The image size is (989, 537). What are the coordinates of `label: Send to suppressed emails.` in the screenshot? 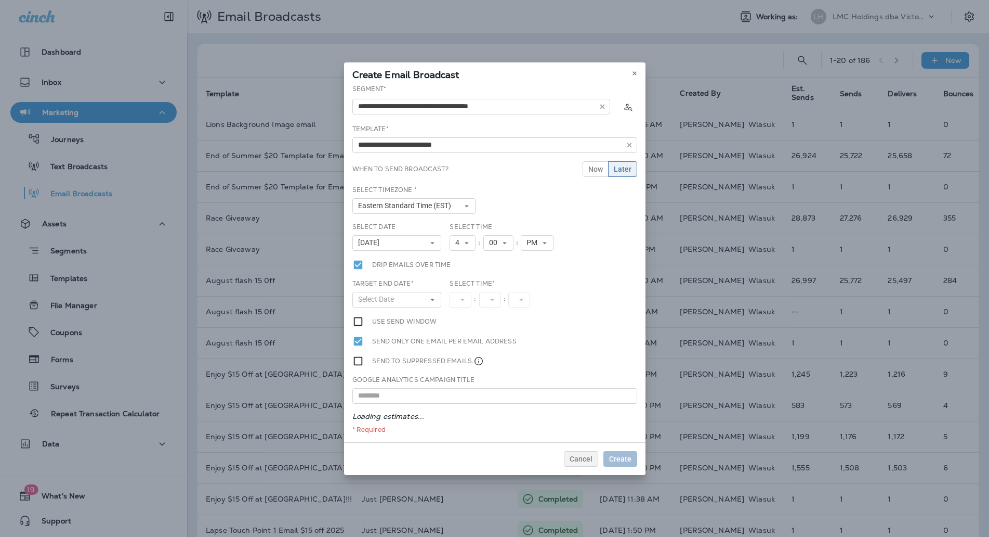 It's located at (428, 361).